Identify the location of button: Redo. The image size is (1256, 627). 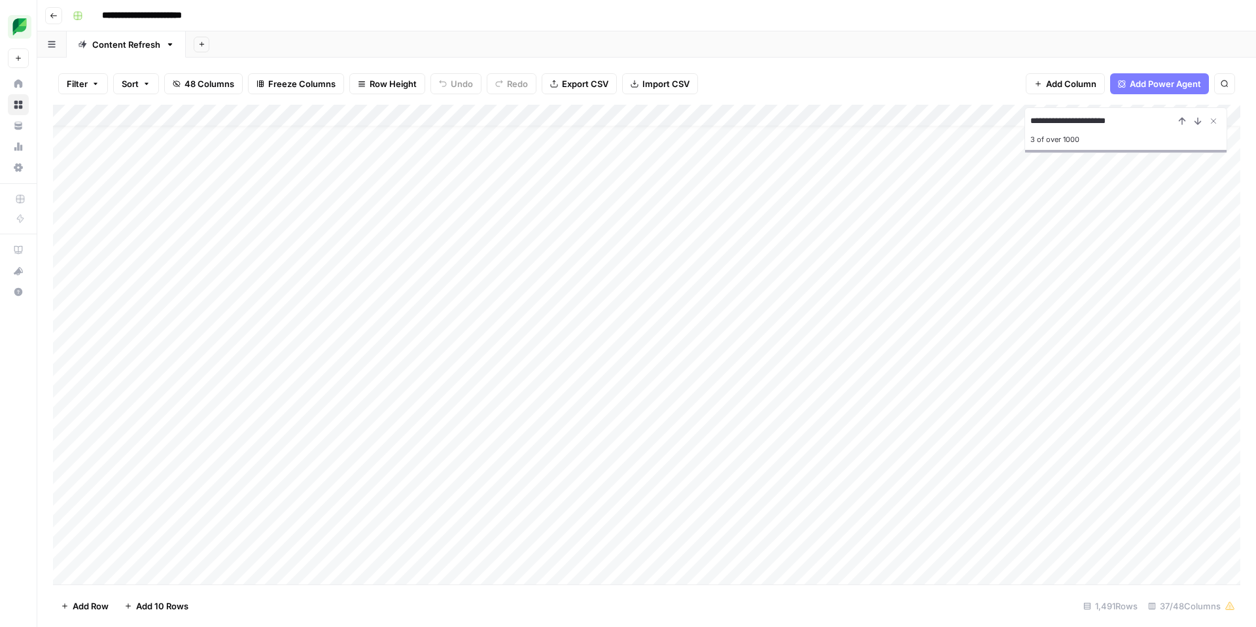
(511, 84).